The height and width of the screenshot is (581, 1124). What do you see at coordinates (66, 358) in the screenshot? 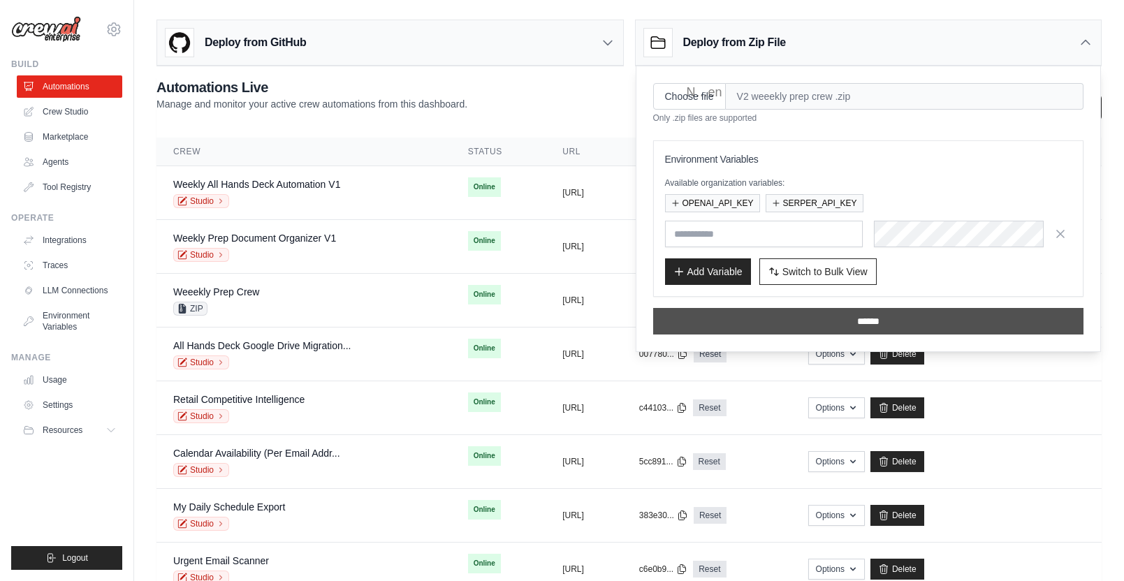
I see `div: Manage` at bounding box center [66, 358].